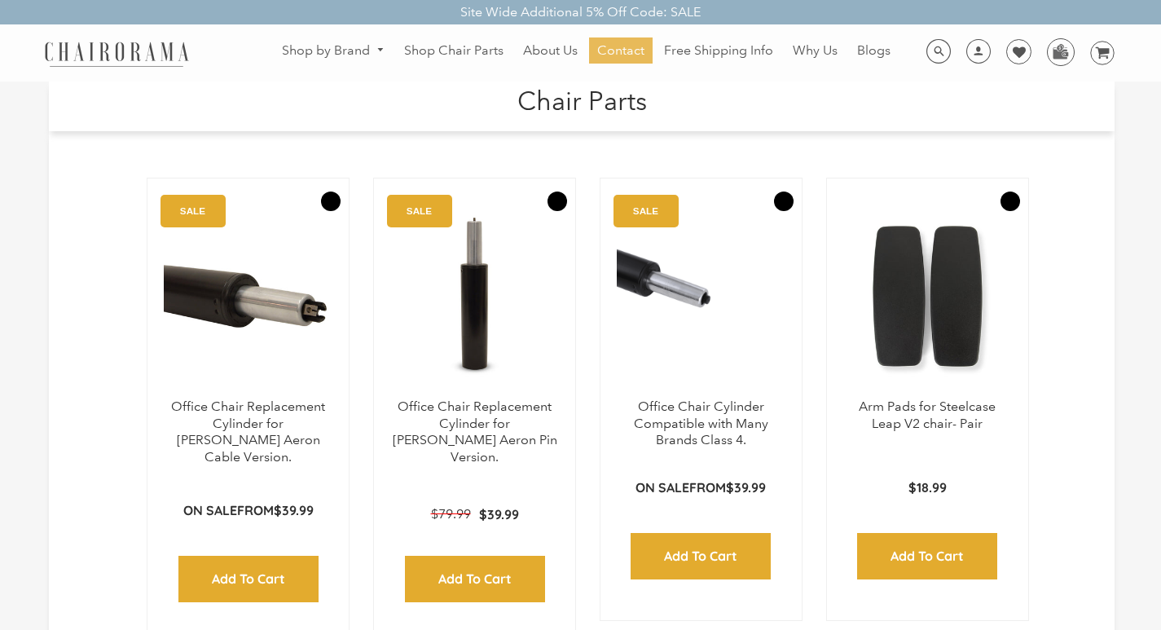 This screenshot has height=630, width=1161. Describe the element at coordinates (117, 53) in the screenshot. I see `img: chairorama` at that location.